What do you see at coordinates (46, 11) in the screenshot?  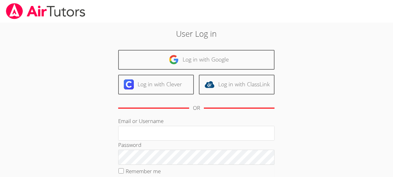 I see `img: airtutors_banner-c4298cdbf04f3fff15de1276eac7730deb9818008684d7c2e4769d2f7ddbe033.png` at bounding box center [46, 11].